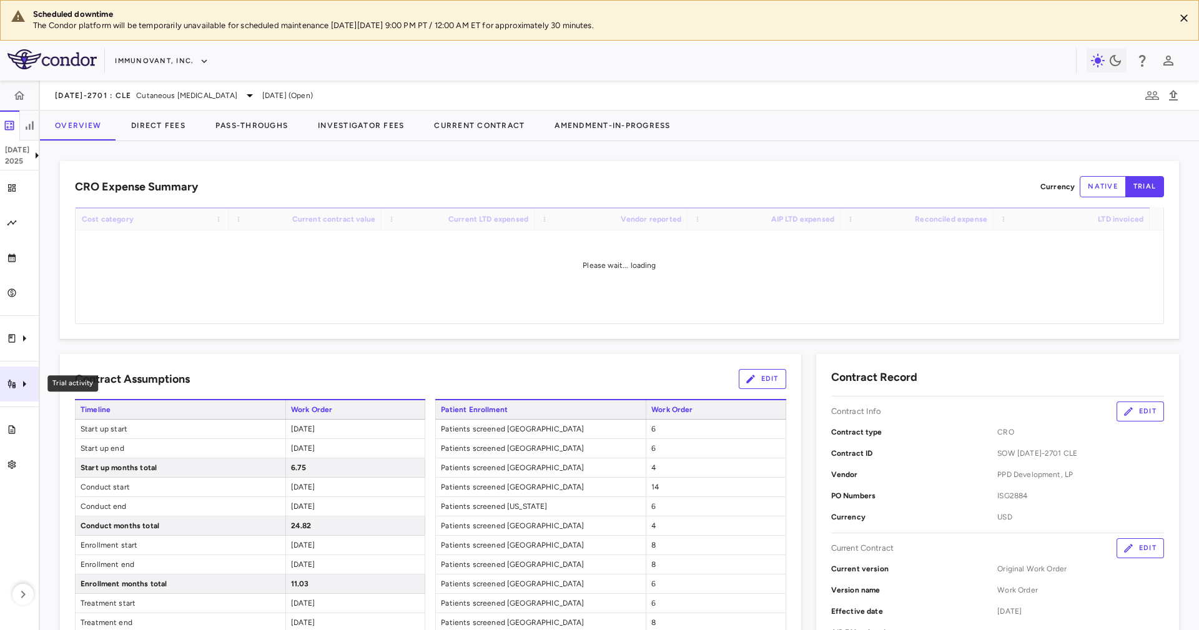 This screenshot has width=1199, height=630. What do you see at coordinates (158, 126) in the screenshot?
I see `button: Direct Fees` at bounding box center [158, 126].